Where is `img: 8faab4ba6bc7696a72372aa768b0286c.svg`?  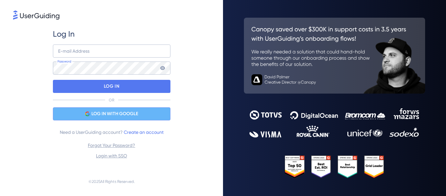 img: 8faab4ba6bc7696a72372aa768b0286c.svg is located at coordinates (36, 15).